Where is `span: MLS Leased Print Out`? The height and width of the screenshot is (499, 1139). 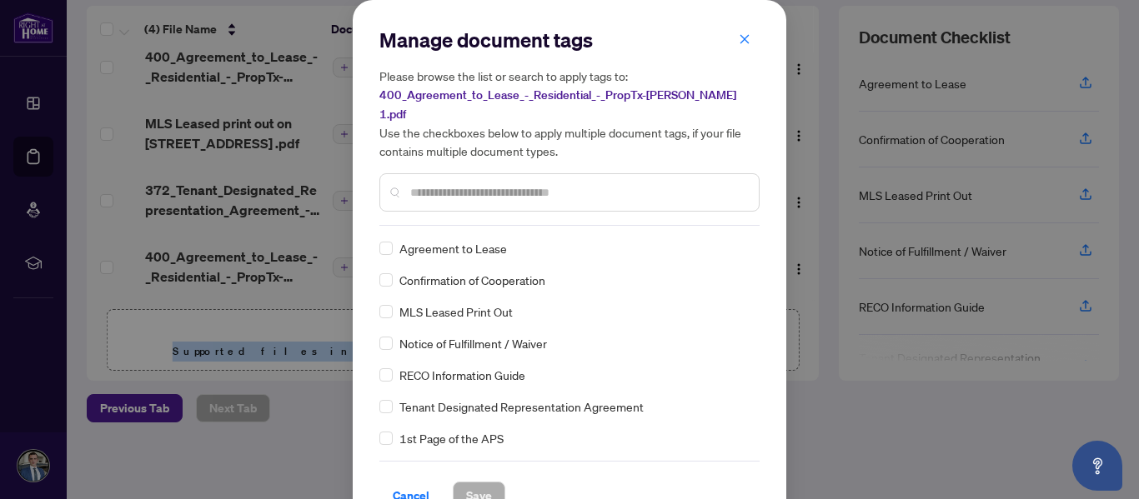
span: MLS Leased Print Out is located at coordinates (456, 312).